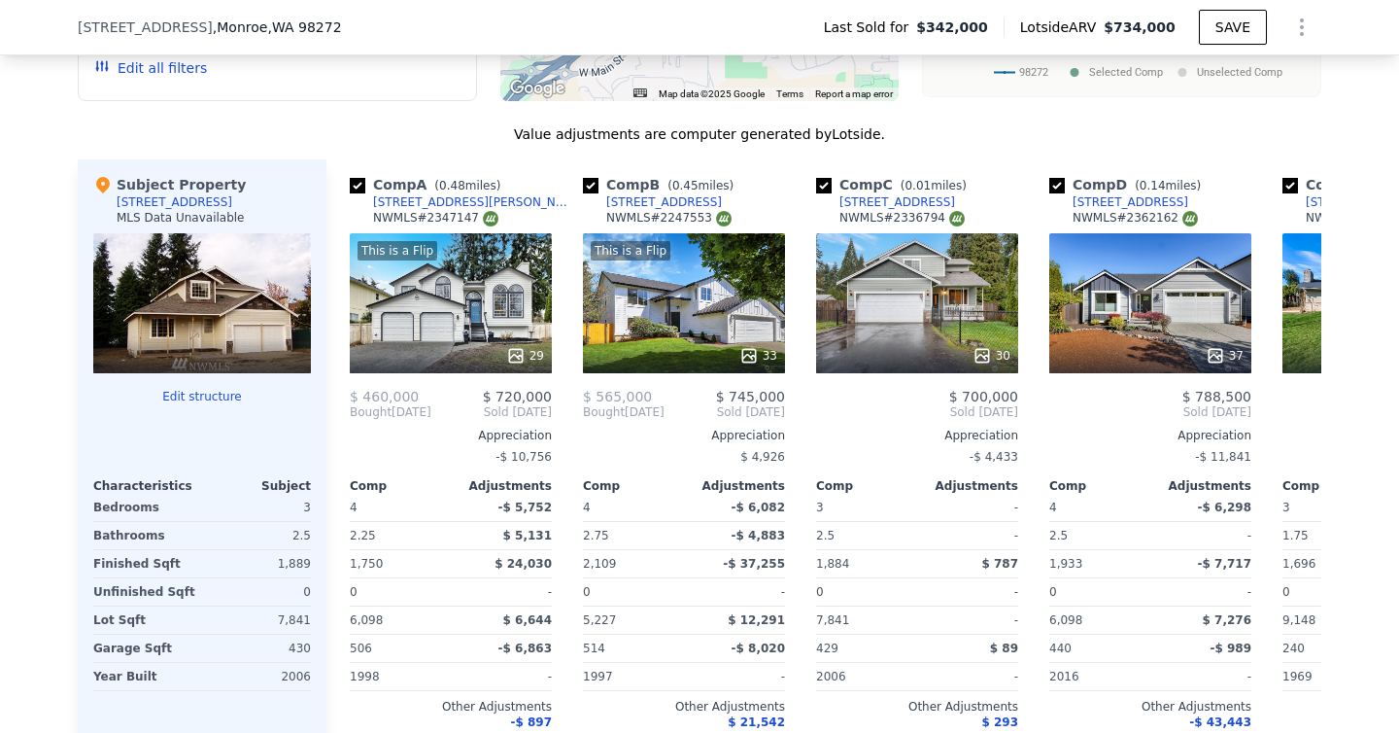 The image size is (1399, 733). What do you see at coordinates (146, 620) in the screenshot?
I see `div: Lot Sqft` at bounding box center [146, 620].